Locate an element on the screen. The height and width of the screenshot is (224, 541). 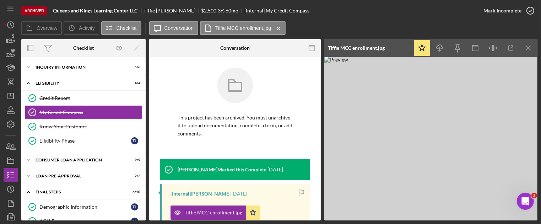
div: Eligibility Phase is located at coordinates (85, 141).